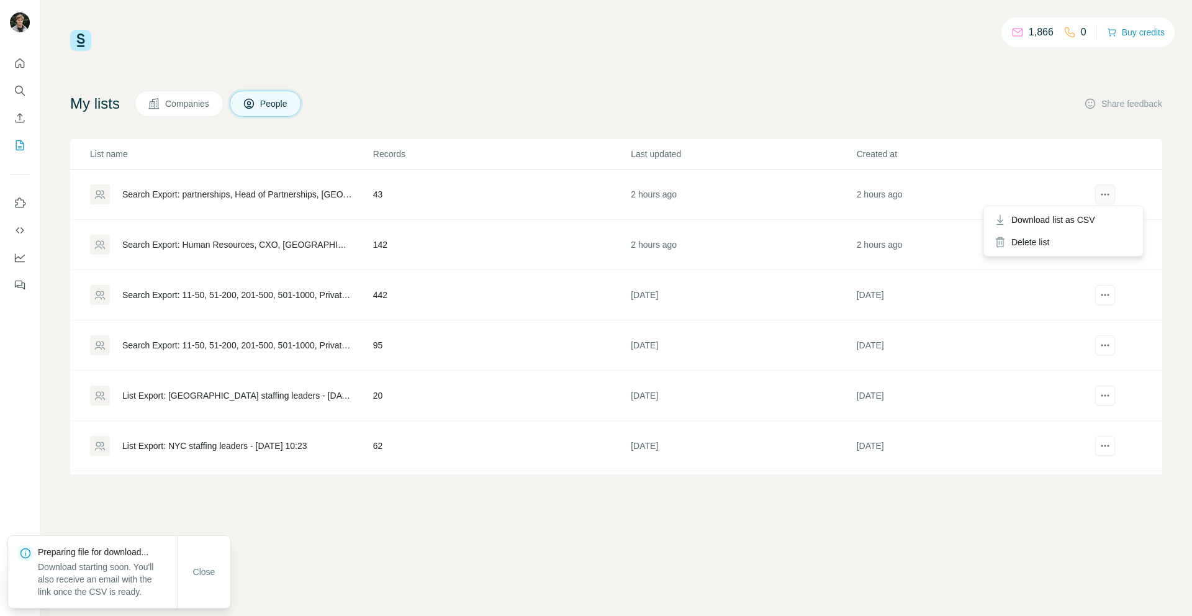 This screenshot has width=1192, height=616. Describe the element at coordinates (1123, 104) in the screenshot. I see `button: Share feedback` at that location.